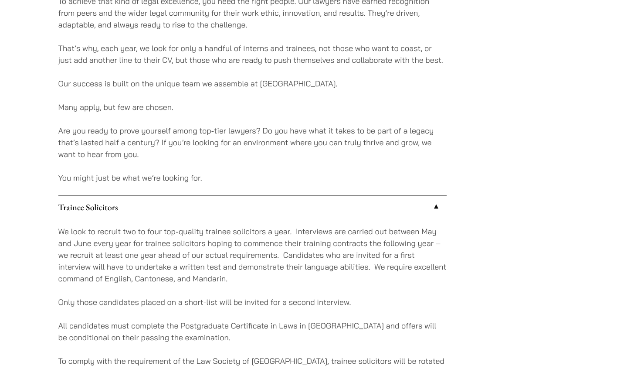 This screenshot has height=366, width=634. What do you see at coordinates (252, 54) in the screenshot?
I see `p: That’s why, each year, we look for only a handful of interns and trainees, not those who want to ...` at bounding box center [252, 54].